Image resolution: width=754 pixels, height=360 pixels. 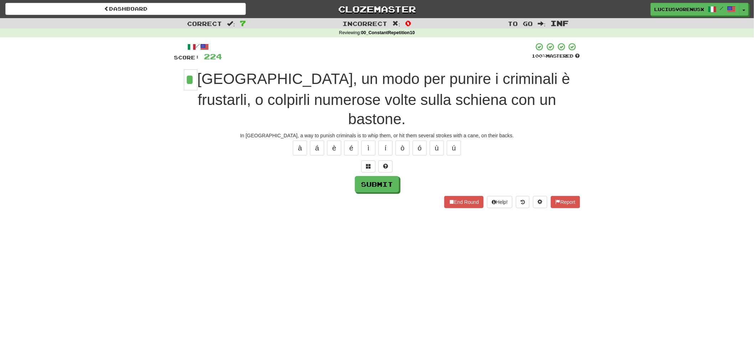 What do you see at coordinates (420, 148) in the screenshot?
I see `button: ó` at bounding box center [420, 148].